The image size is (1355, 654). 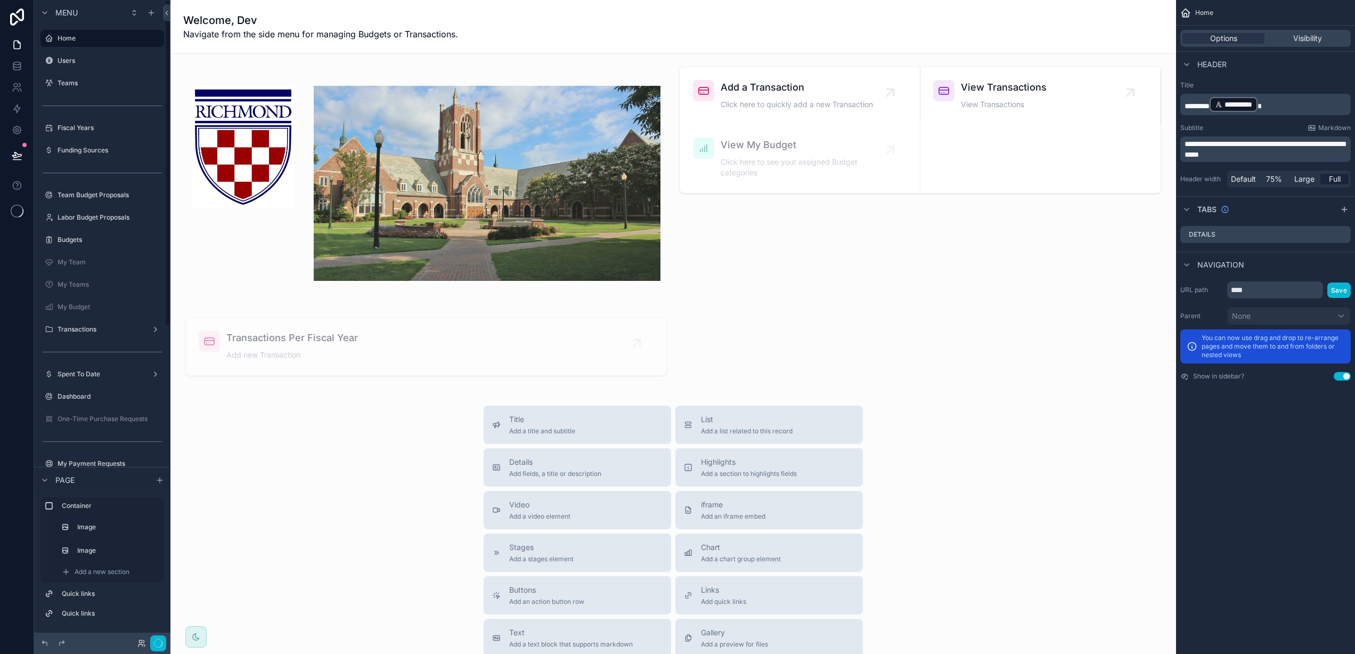 What do you see at coordinates (110, 128) in the screenshot?
I see `label: Fiscal Years` at bounding box center [110, 128].